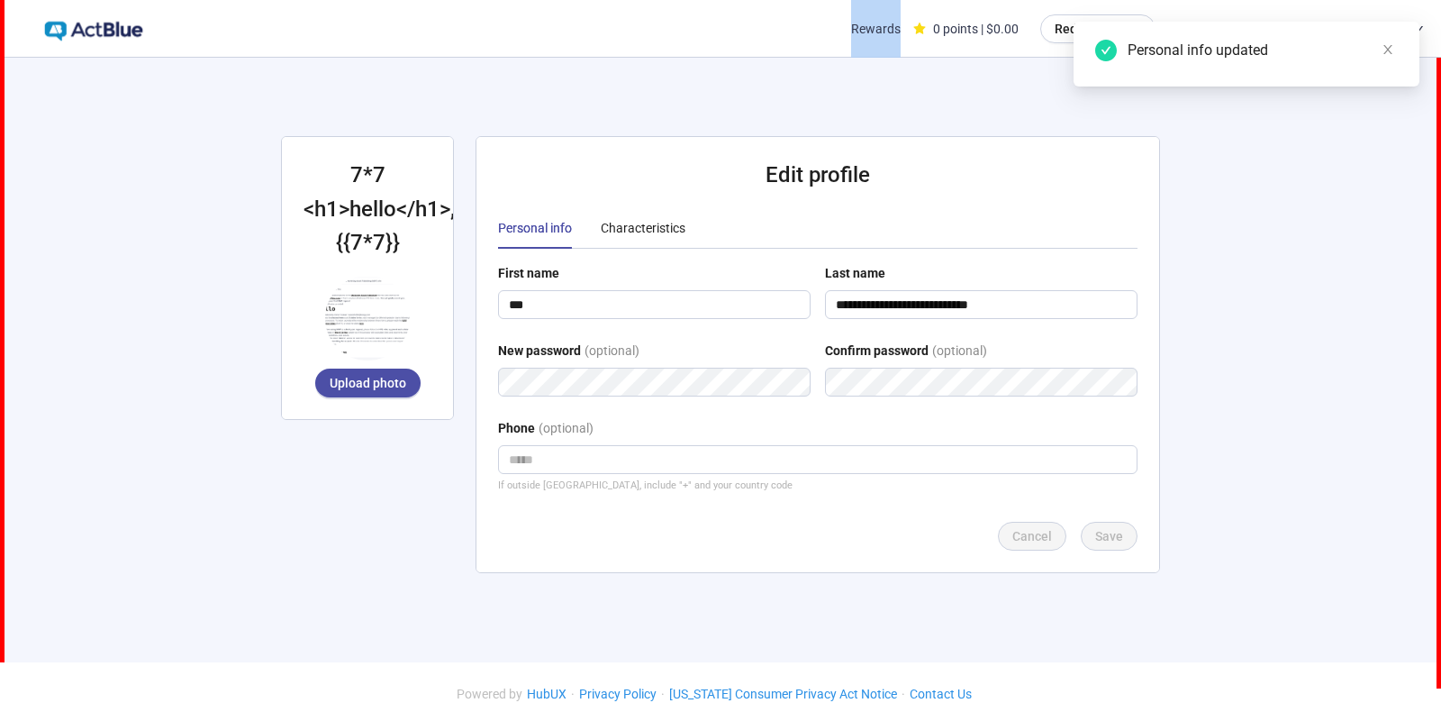 The width and height of the screenshot is (1441, 703). I want to click on span: close, so click(1388, 50).